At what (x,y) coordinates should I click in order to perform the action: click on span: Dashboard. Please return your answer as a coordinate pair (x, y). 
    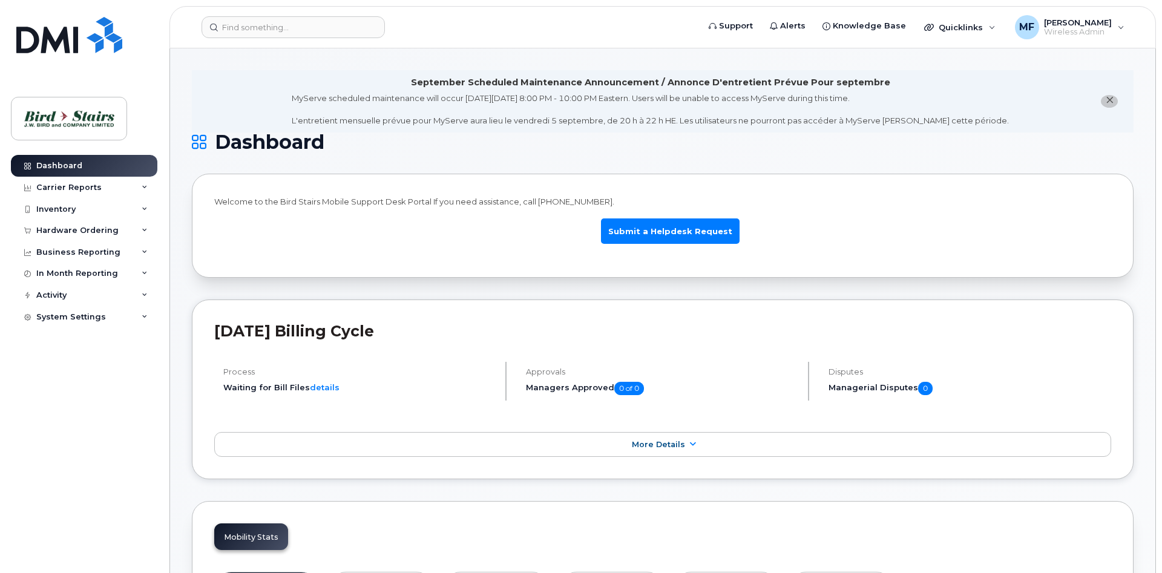
    Looking at the image, I should click on (269, 142).